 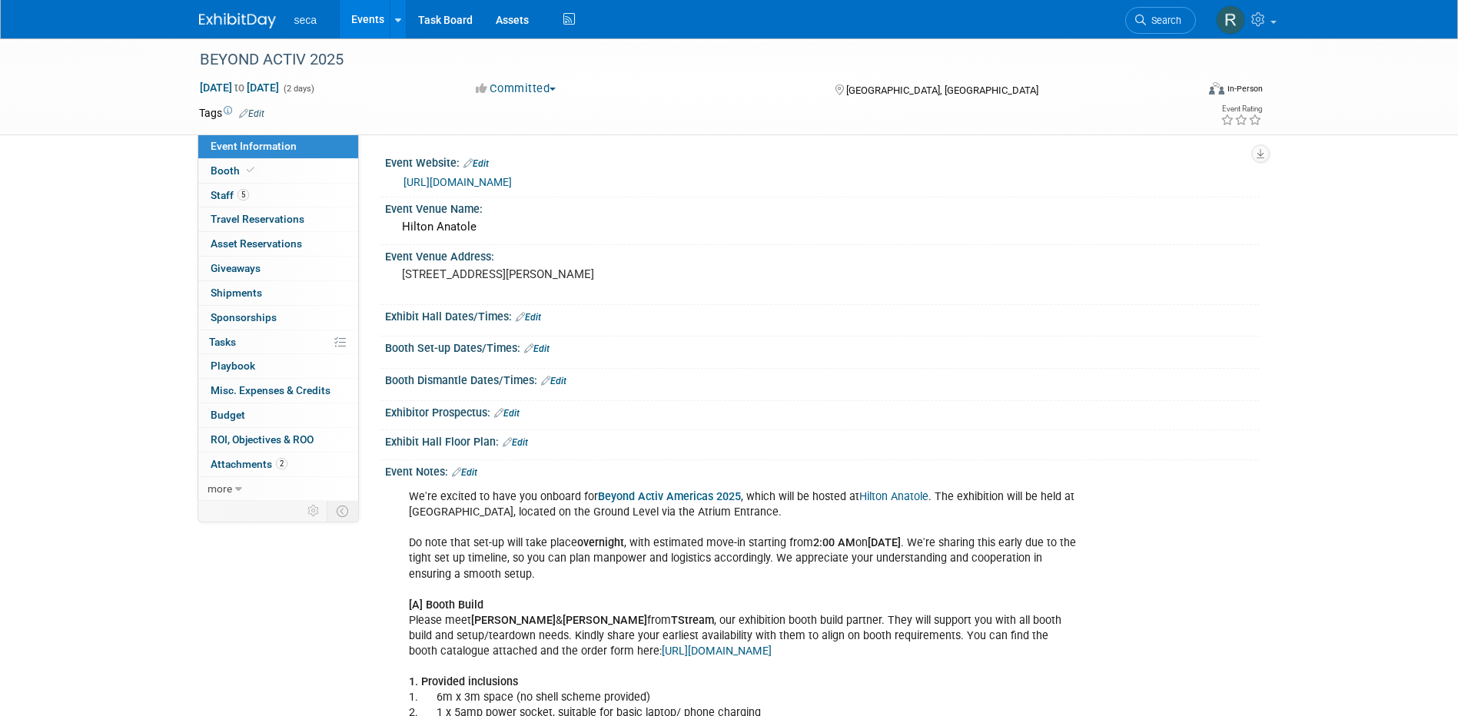 I want to click on div: Exhibit Hall Floor Plan:, so click(x=822, y=440).